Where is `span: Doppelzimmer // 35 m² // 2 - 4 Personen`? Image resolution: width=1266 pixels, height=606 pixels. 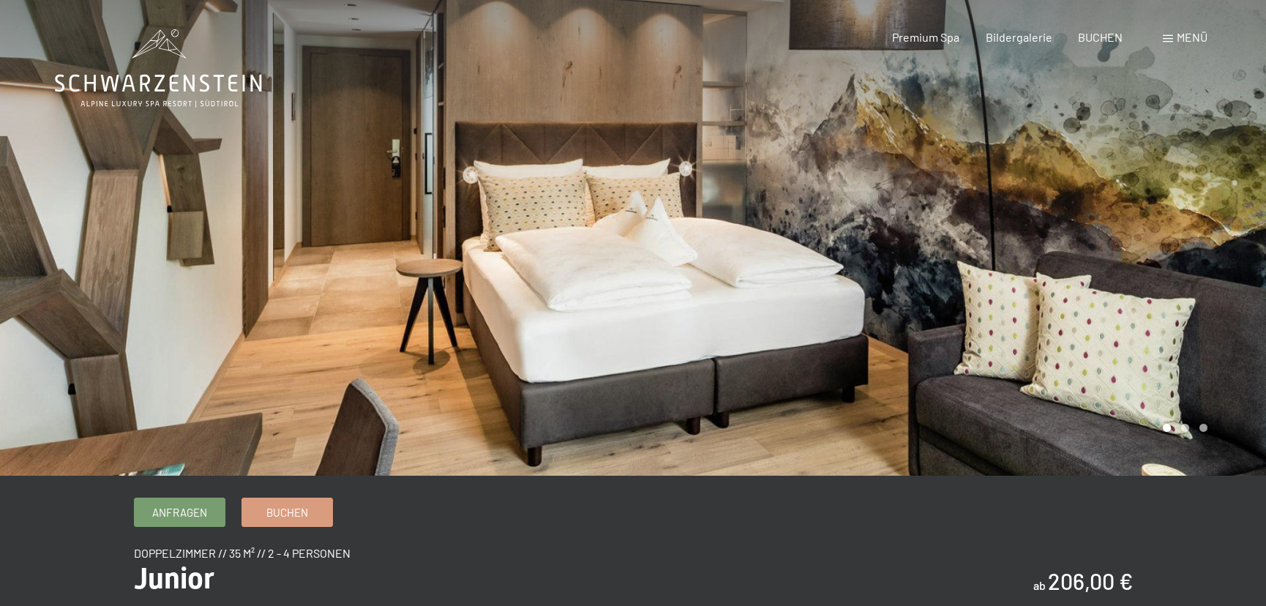 span: Doppelzimmer // 35 m² // 2 - 4 Personen is located at coordinates (242, 553).